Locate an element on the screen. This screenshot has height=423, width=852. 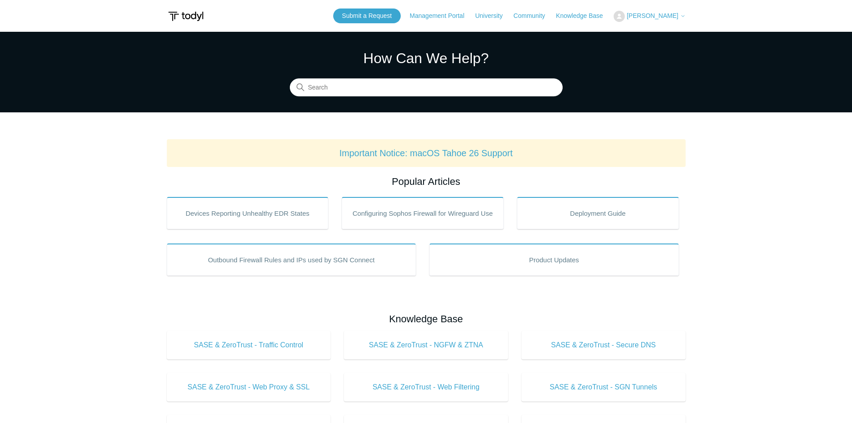
a: SASE & ZeroTrust - SGN Tunnels is located at coordinates (603, 387).